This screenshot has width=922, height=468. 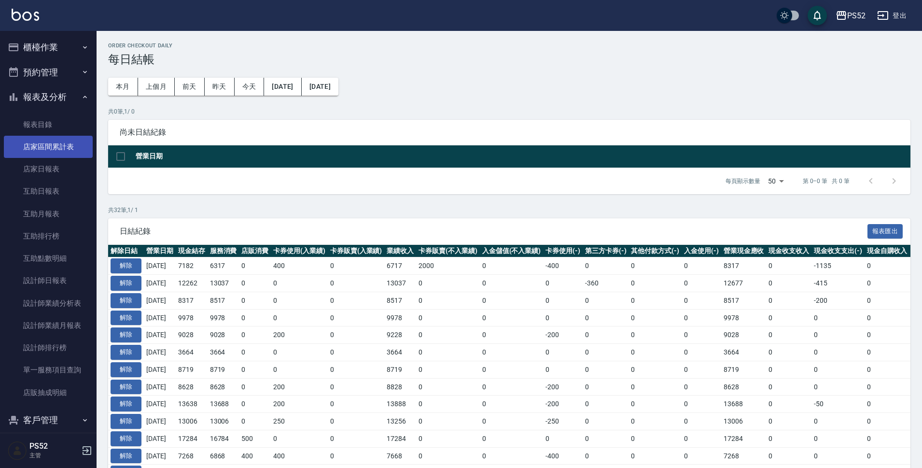 I want to click on th: 解除日結, so click(x=126, y=251).